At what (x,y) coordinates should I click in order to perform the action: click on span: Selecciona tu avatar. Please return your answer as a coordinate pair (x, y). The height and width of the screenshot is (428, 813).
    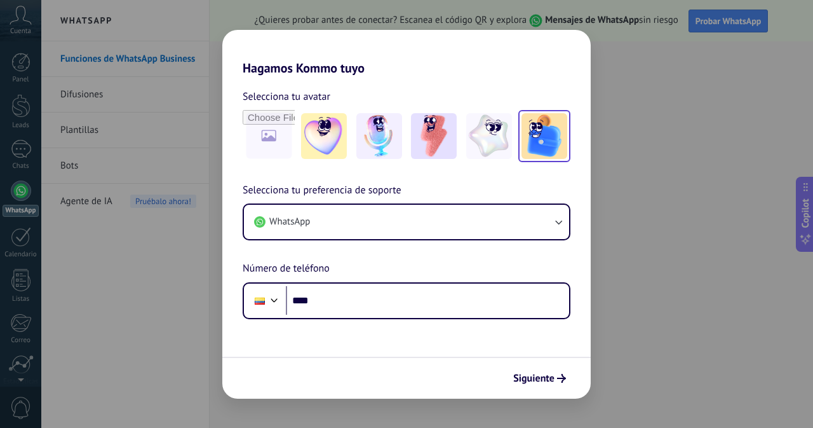
    Looking at the image, I should click on (287, 97).